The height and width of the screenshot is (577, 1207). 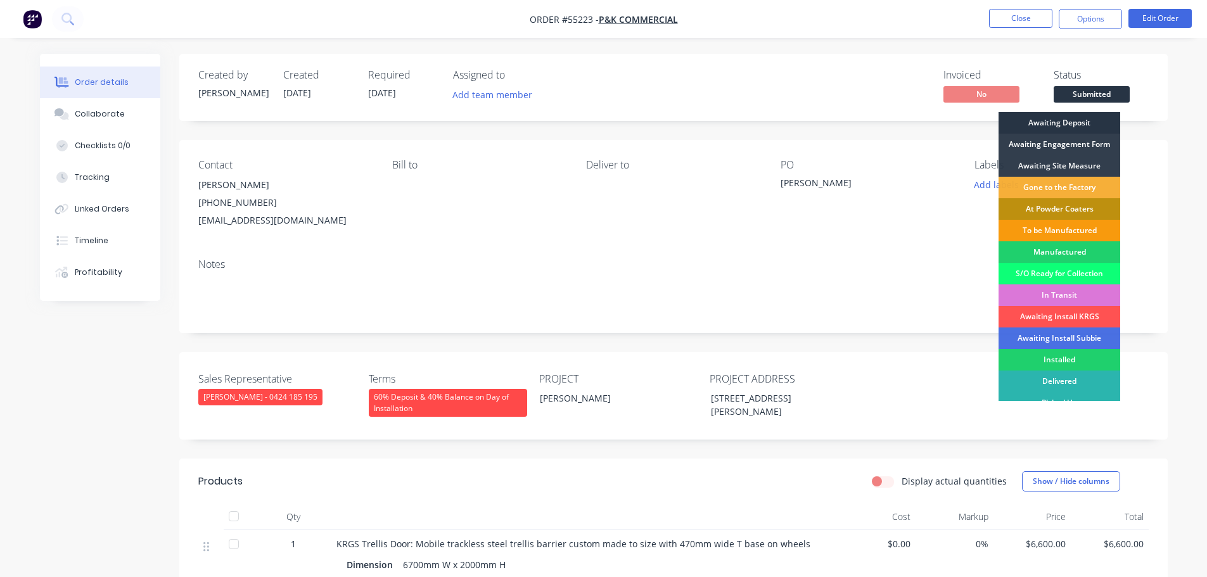 What do you see at coordinates (877, 543) in the screenshot?
I see `span: $0.00` at bounding box center [877, 543].